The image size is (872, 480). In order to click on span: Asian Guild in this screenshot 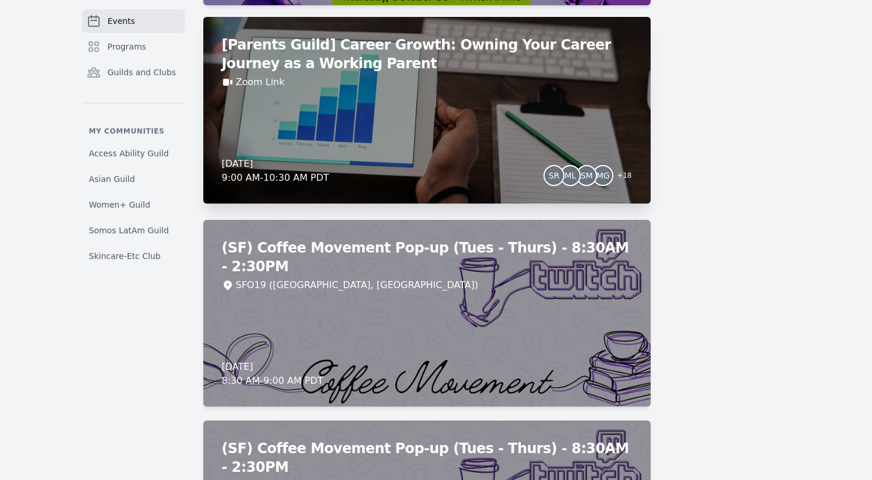, I will do `click(112, 179)`.